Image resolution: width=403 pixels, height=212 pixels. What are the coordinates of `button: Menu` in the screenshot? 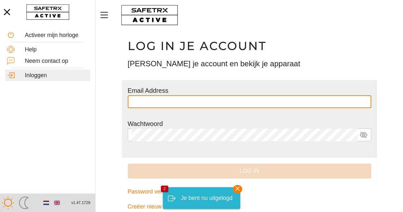 It's located at (107, 15).